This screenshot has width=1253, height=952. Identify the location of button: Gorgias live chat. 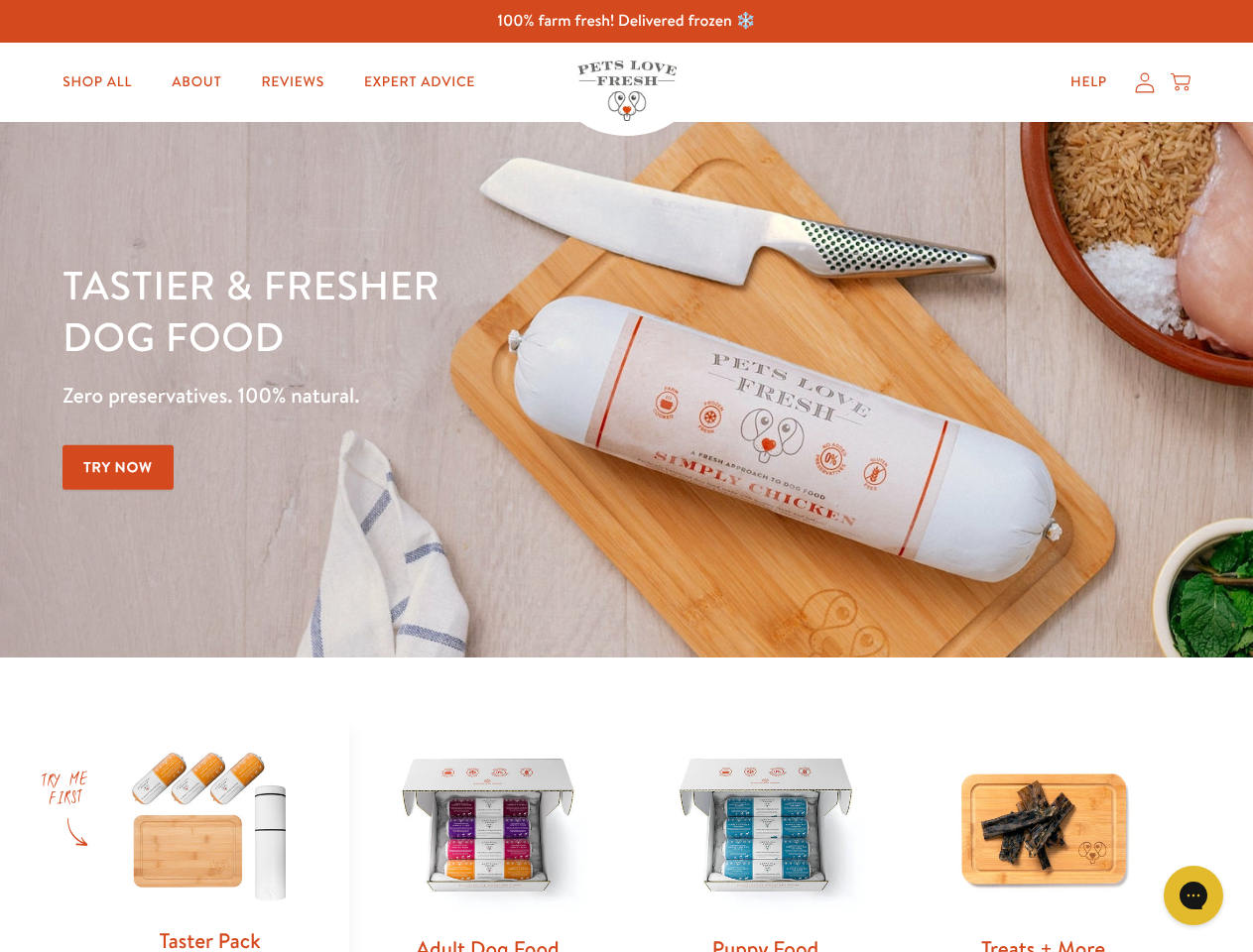
(40, 37).